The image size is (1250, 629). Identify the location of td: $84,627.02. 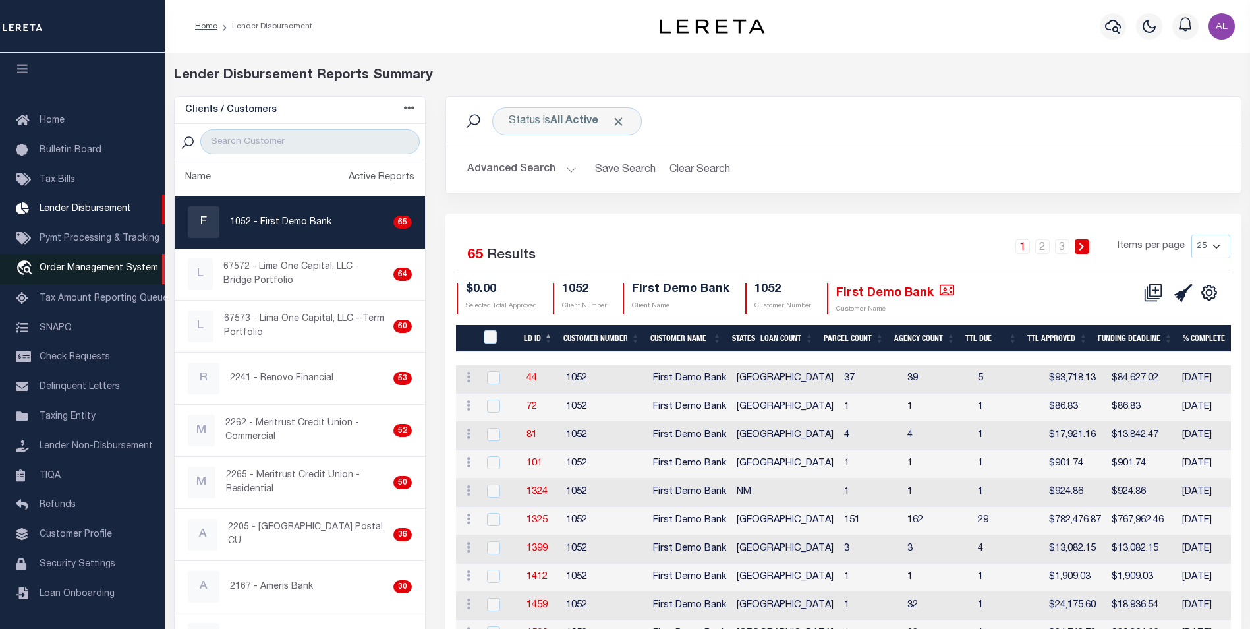
(1141, 379).